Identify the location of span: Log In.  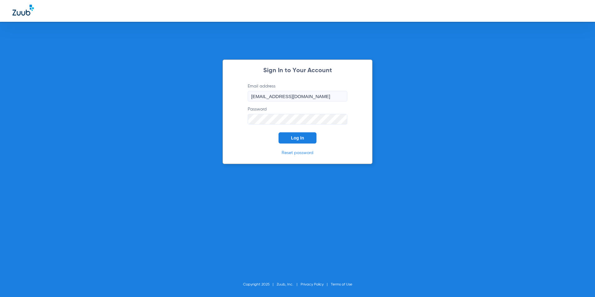
(298, 138).